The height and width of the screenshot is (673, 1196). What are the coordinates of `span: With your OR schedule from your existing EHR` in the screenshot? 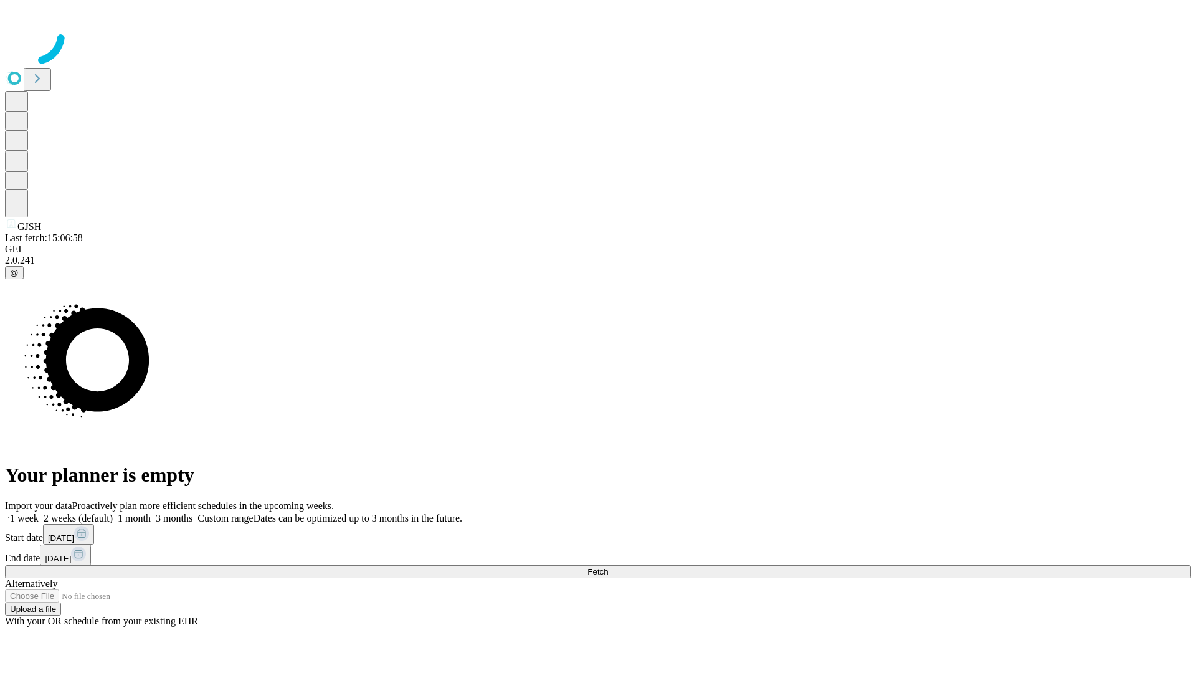 It's located at (102, 620).